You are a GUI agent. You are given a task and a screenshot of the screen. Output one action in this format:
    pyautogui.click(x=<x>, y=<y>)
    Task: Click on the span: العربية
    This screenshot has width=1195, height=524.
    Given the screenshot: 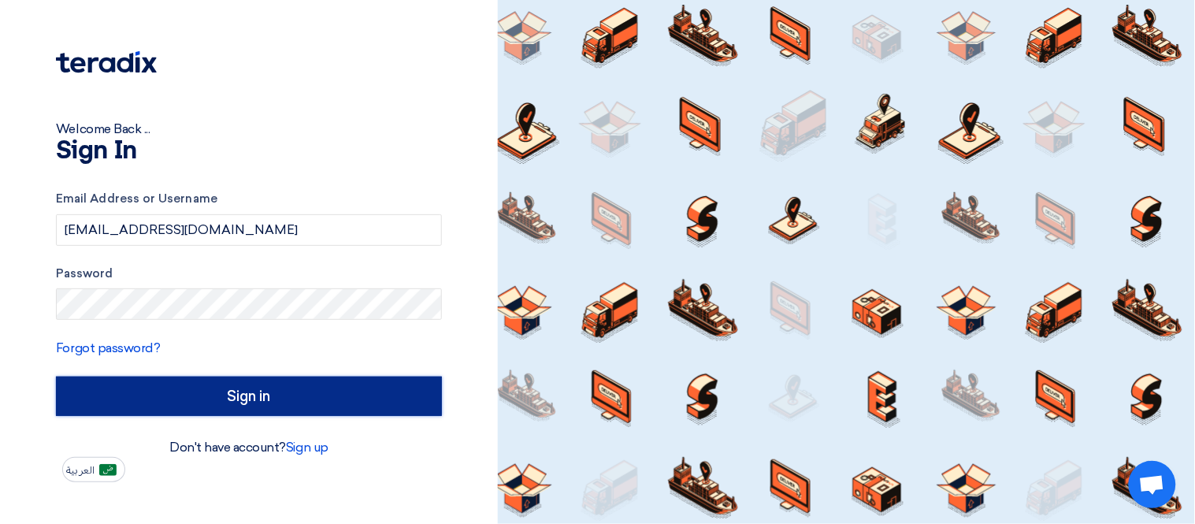 What is the action you would take?
    pyautogui.click(x=80, y=470)
    